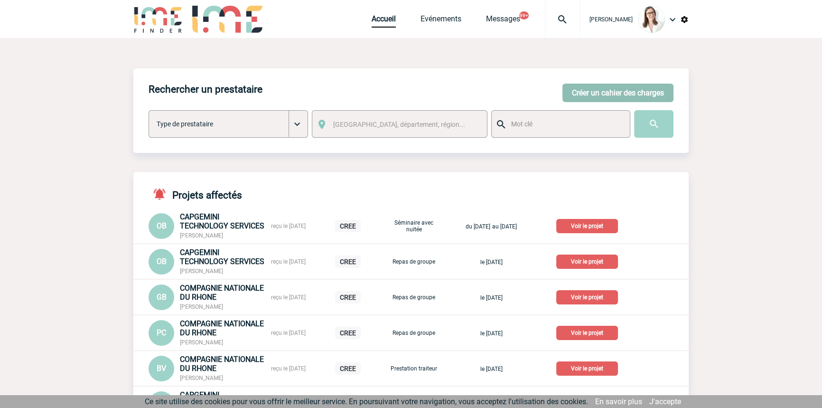 The width and height of the screenshot is (822, 408). I want to click on button: 99+, so click(524, 15).